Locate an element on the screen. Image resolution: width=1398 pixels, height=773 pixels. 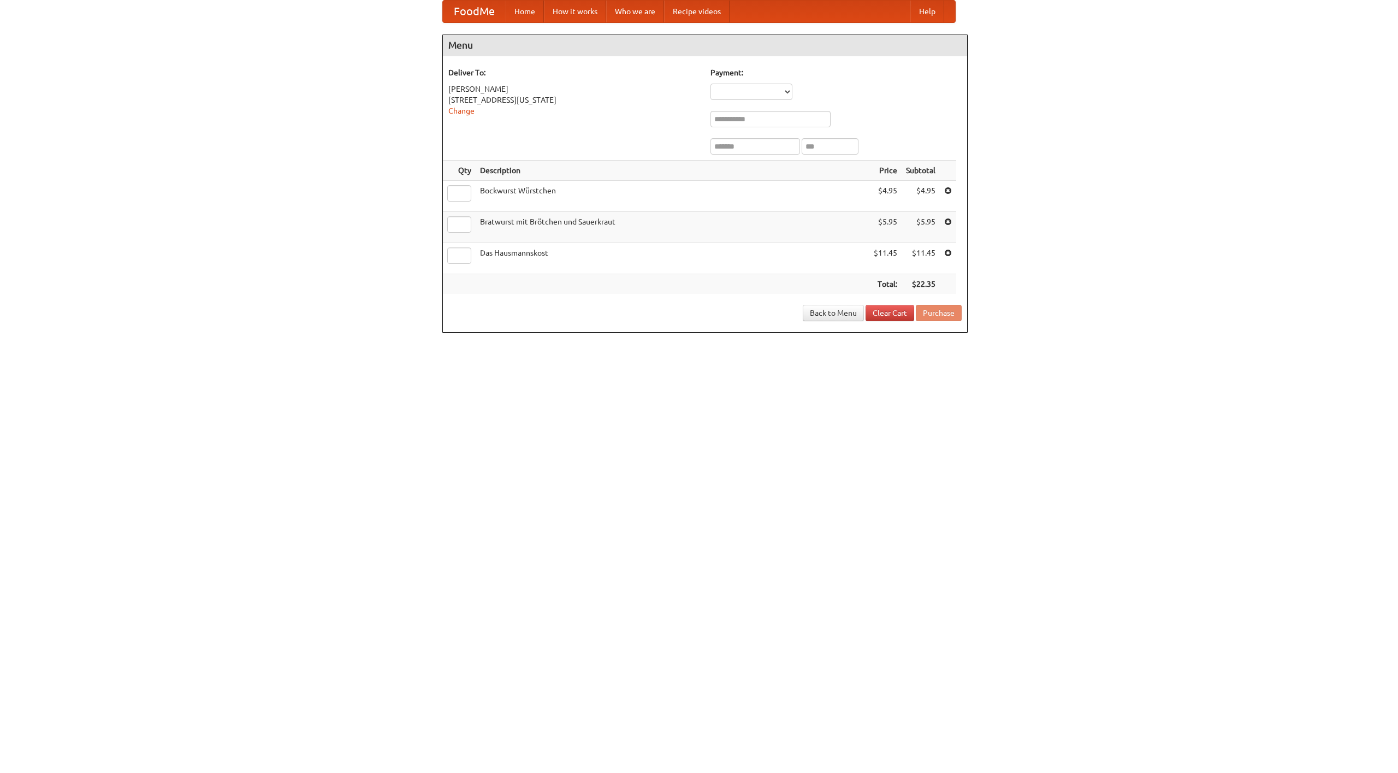
td: Bockwurst Würstchen is located at coordinates (672, 196).